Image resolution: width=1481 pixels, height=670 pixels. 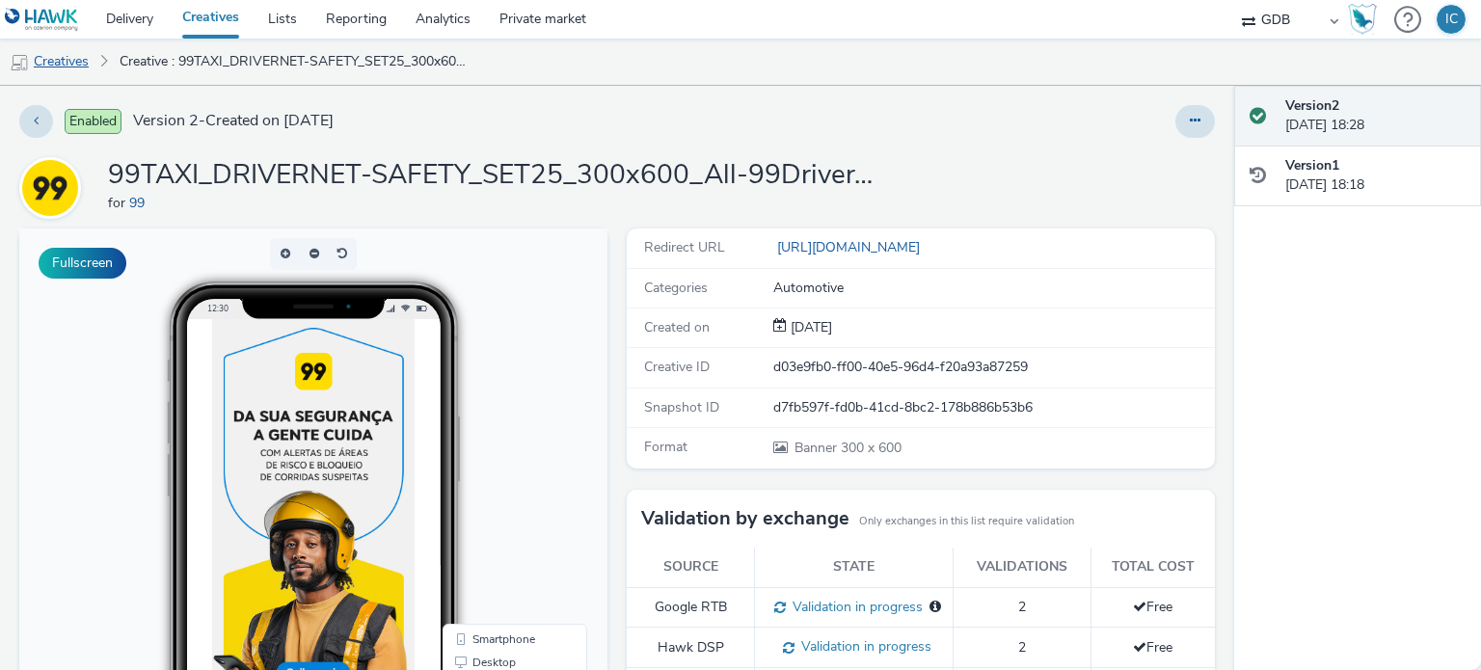 What do you see at coordinates (1152, 567) in the screenshot?
I see `th: Total cost` at bounding box center [1152, 567].